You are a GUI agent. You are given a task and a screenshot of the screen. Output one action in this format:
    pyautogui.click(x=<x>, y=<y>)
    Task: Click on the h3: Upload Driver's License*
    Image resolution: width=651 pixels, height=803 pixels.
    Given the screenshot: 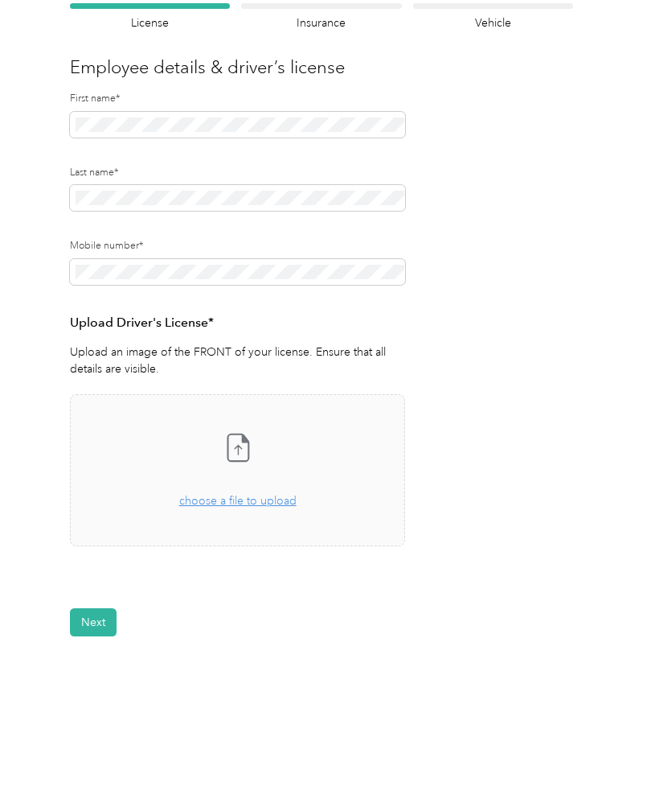 What is the action you would take?
    pyautogui.click(x=237, y=322)
    